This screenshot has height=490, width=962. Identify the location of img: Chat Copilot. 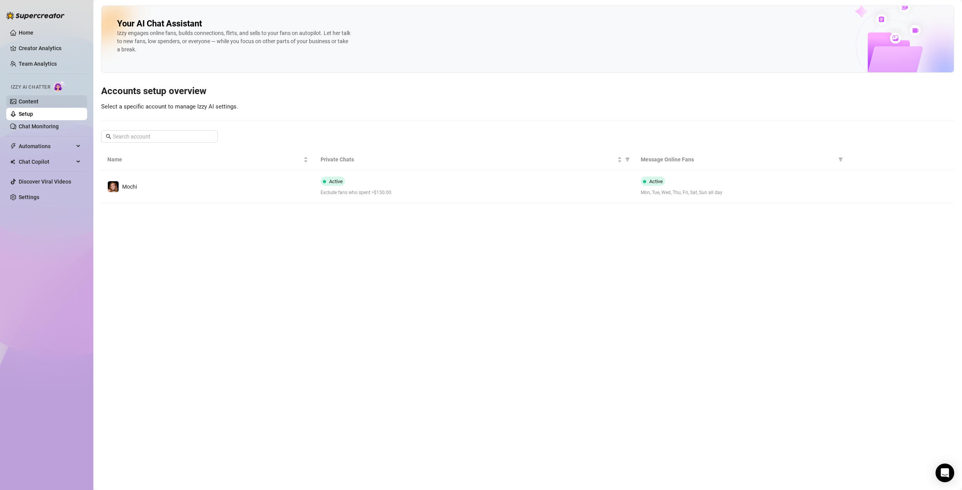
(12, 162).